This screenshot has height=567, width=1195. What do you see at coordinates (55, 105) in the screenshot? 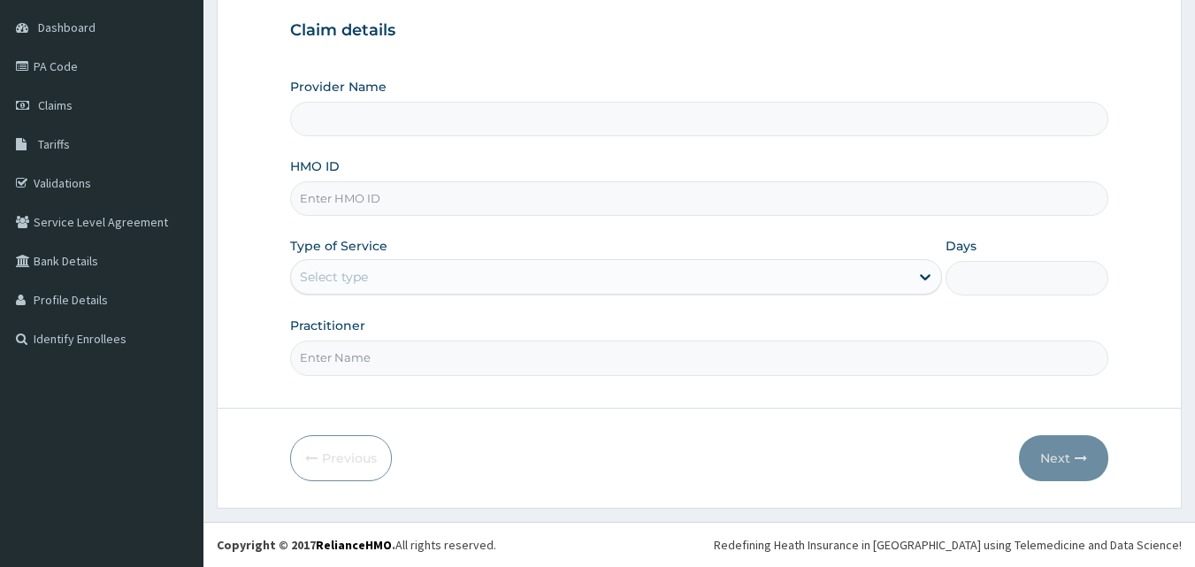
I see `span: Claims` at bounding box center [55, 105].